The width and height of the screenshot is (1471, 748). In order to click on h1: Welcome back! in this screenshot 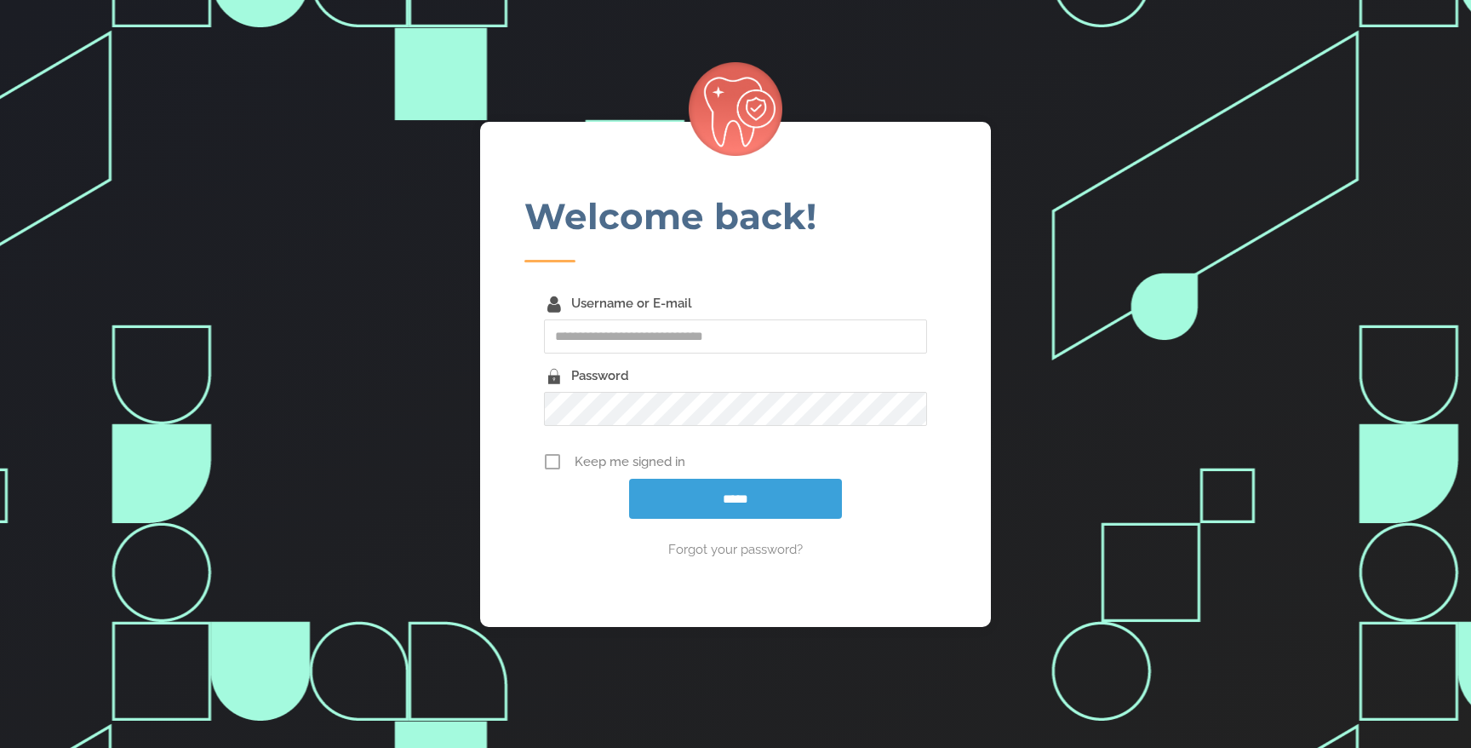, I will do `click(736, 221)`.